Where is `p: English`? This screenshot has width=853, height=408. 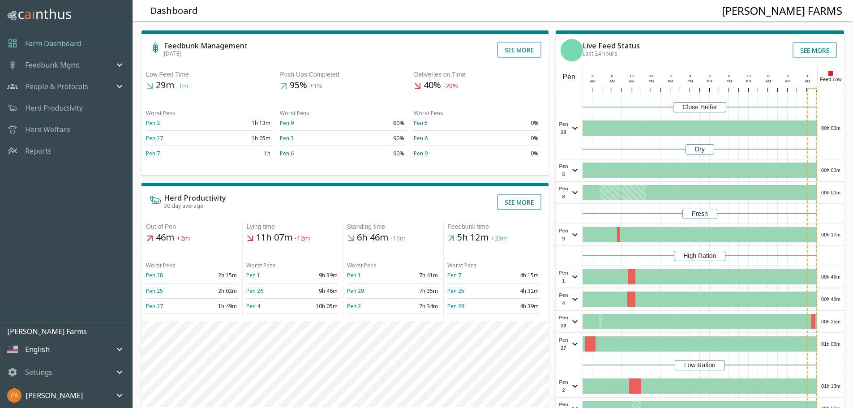 p: English is located at coordinates (37, 349).